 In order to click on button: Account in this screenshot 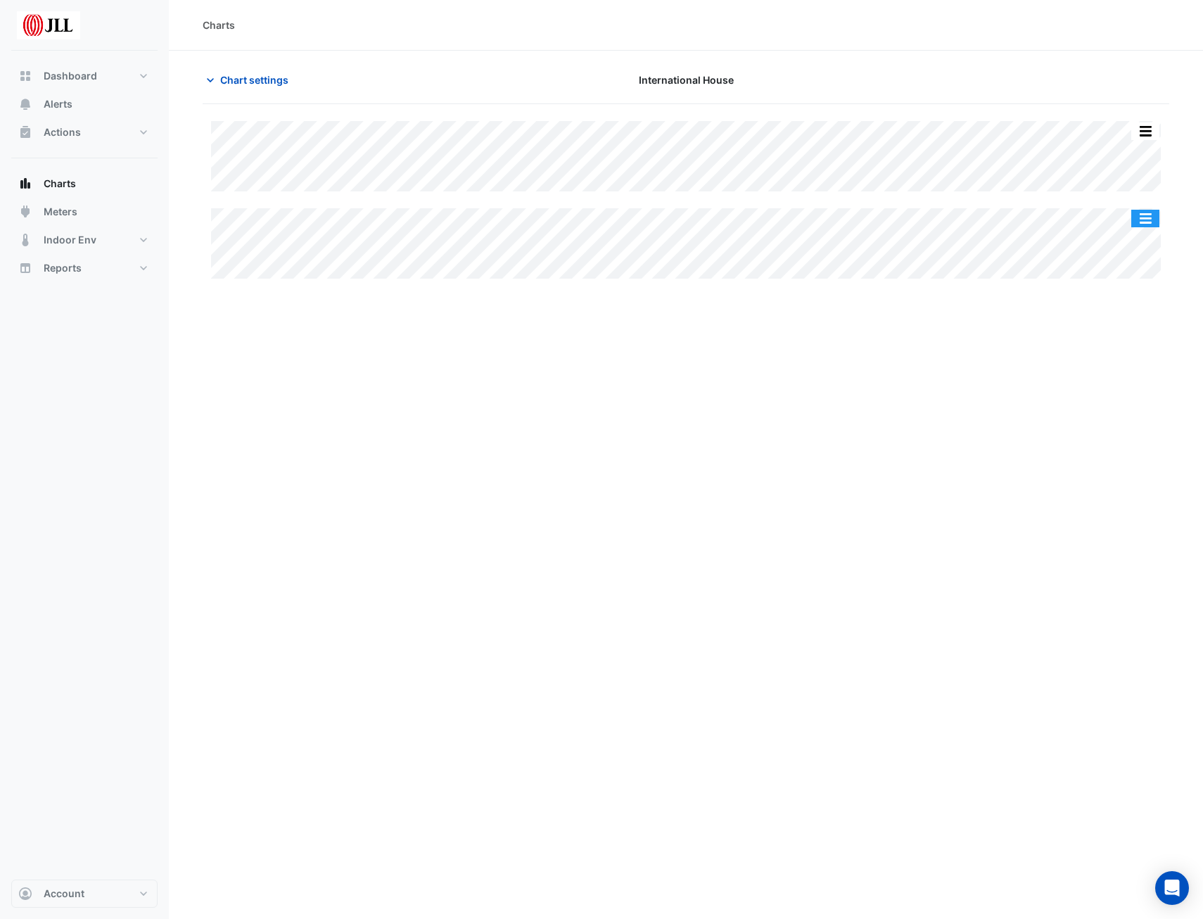, I will do `click(84, 893)`.